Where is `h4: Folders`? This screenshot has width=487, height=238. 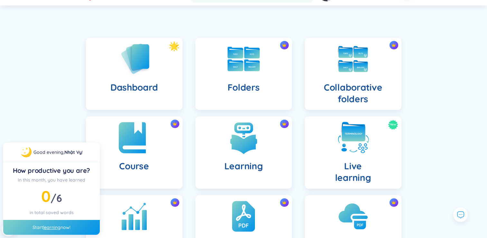 h4: Folders is located at coordinates (243, 87).